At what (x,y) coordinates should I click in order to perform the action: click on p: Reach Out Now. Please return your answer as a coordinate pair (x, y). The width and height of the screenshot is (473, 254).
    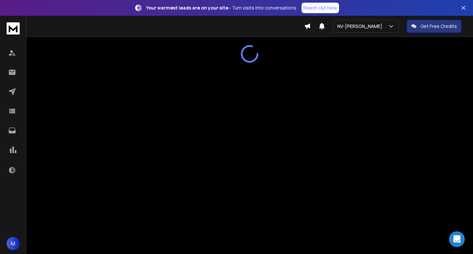
    Looking at the image, I should click on (320, 8).